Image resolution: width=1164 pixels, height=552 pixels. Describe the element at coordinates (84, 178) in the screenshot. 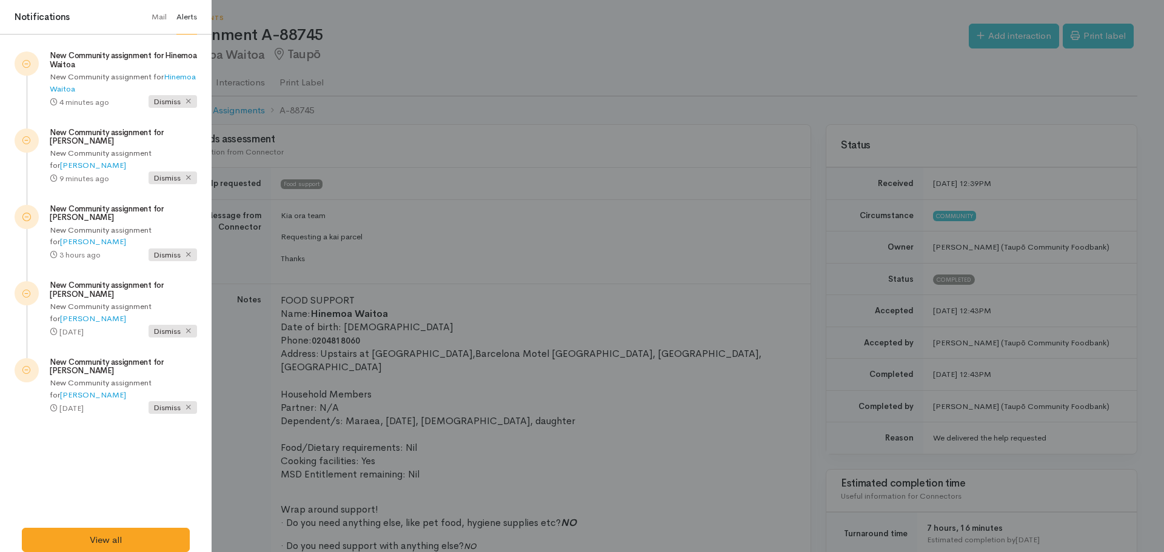

I see `time: 9 minutes ago` at that location.